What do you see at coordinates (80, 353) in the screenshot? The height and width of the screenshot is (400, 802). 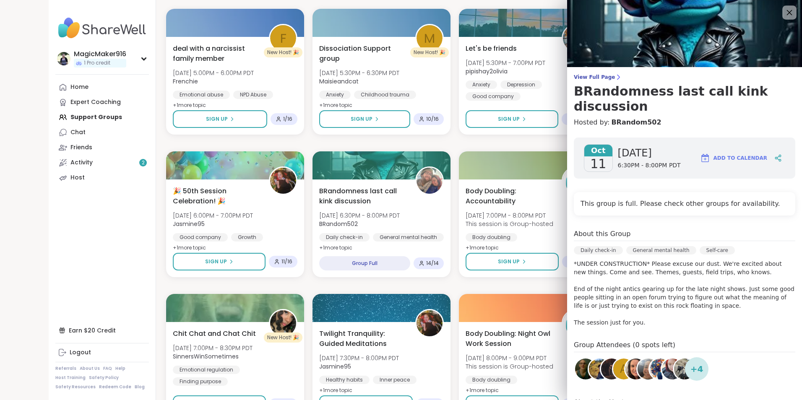 I see `div: Logout` at bounding box center [80, 353].